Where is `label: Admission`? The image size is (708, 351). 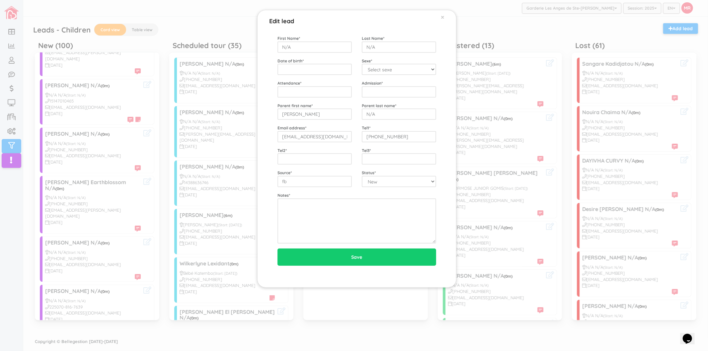 label: Admission is located at coordinates (372, 83).